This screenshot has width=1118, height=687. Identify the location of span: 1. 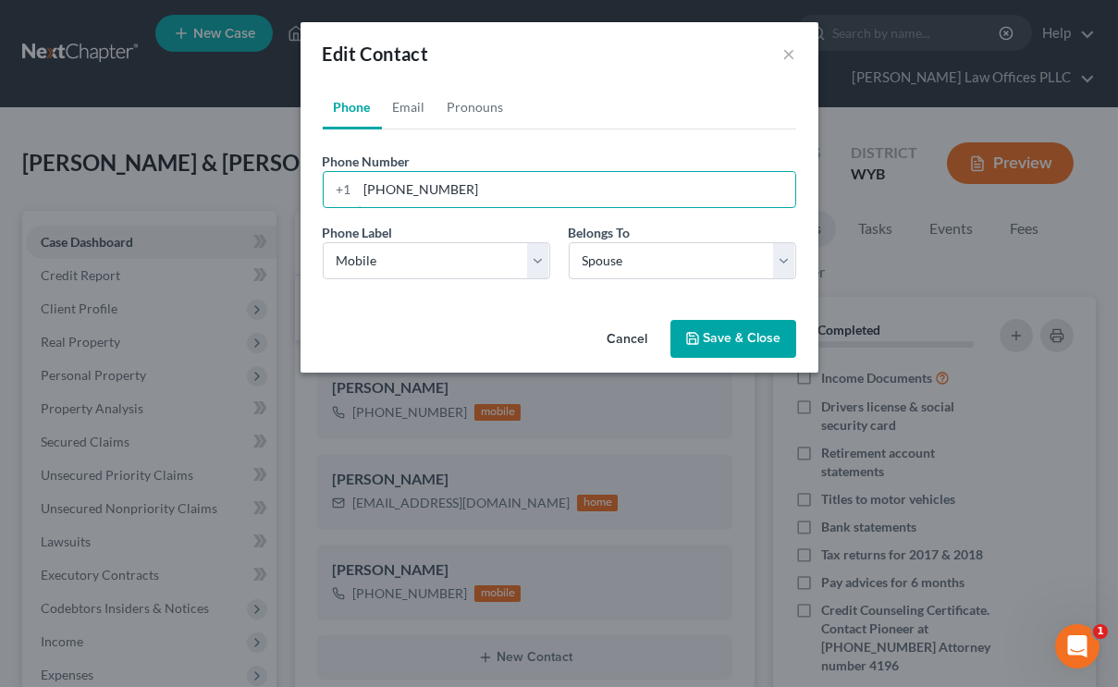
(1100, 631).